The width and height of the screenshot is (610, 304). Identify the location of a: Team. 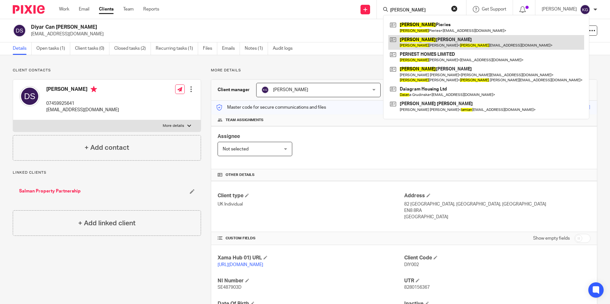
(128, 9).